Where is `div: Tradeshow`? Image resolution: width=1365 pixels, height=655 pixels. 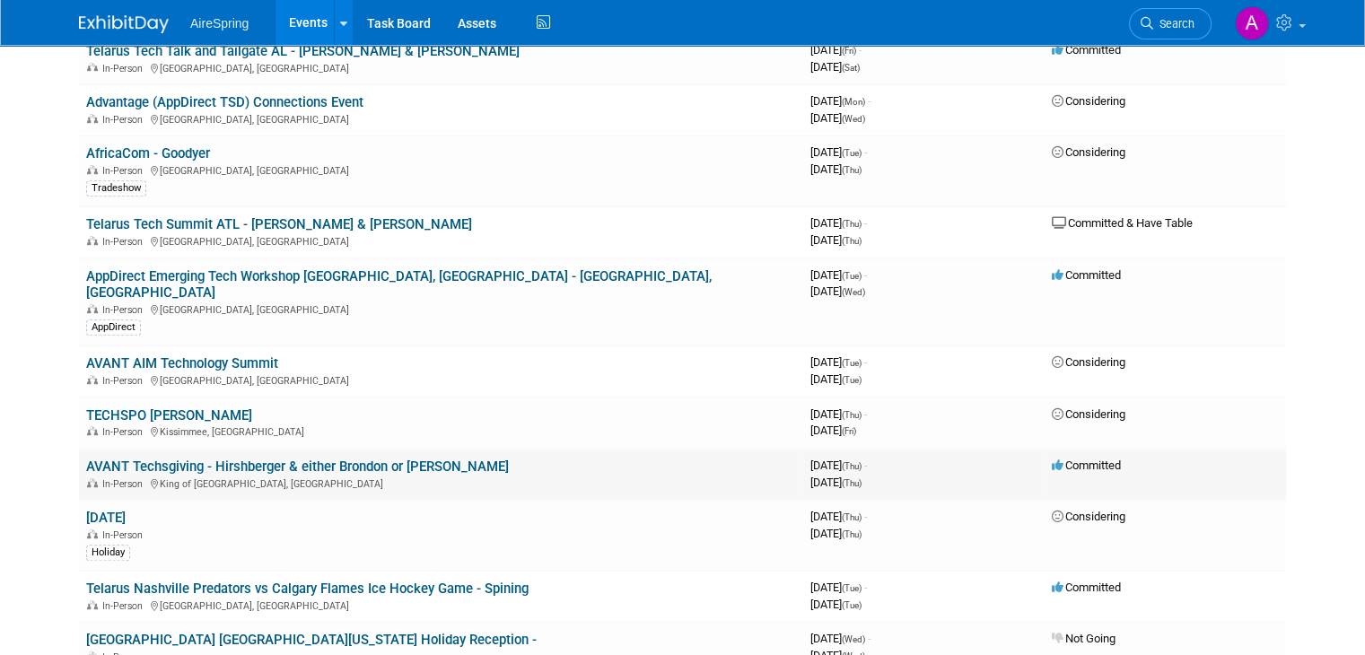 div: Tradeshow is located at coordinates (116, 189).